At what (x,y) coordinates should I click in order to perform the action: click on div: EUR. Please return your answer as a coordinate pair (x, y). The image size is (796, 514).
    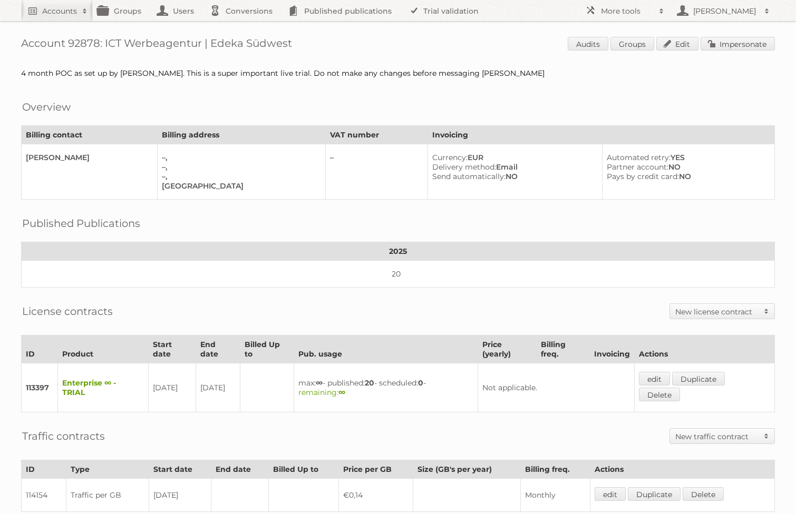
    Looking at the image, I should click on (513, 158).